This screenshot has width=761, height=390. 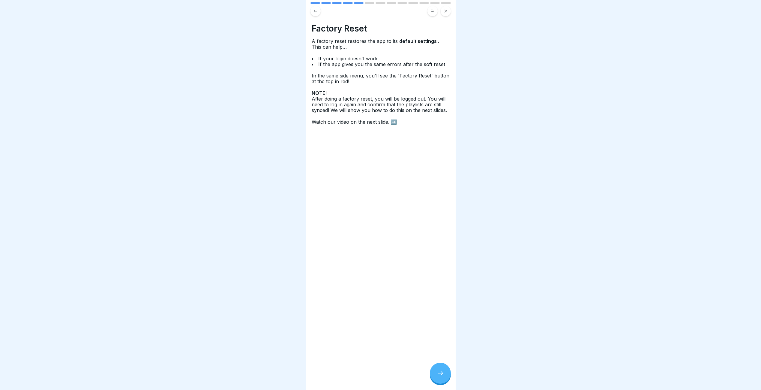 I want to click on span: A factory reset restores the app to its, so click(x=356, y=41).